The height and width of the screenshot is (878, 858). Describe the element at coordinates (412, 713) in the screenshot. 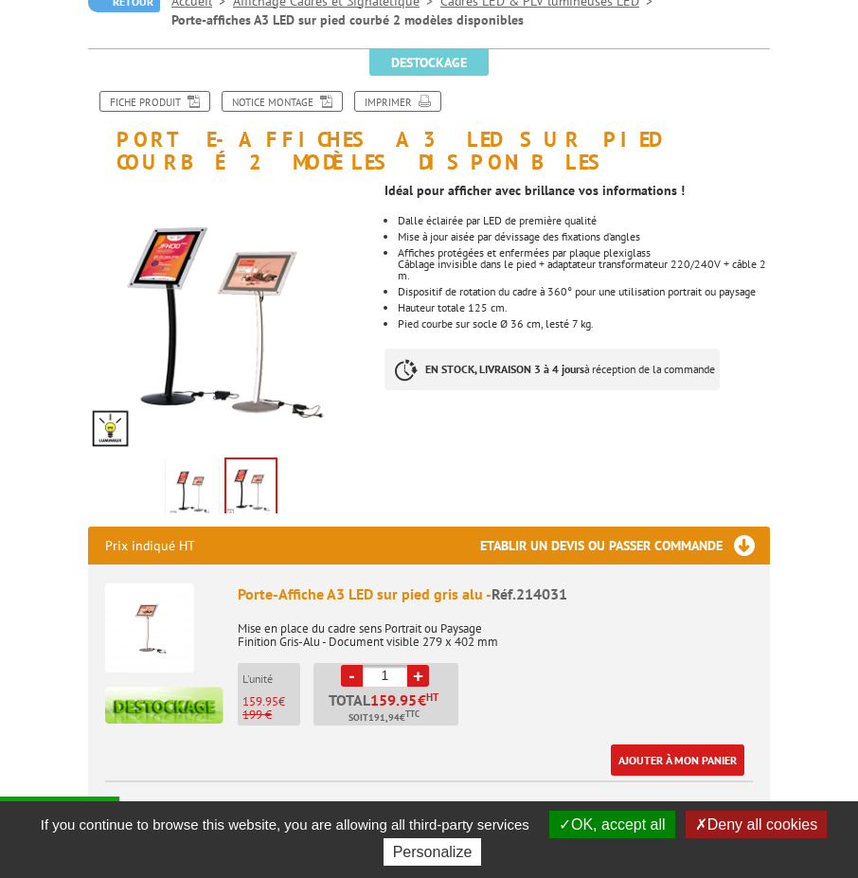

I see `sup: TTC` at that location.